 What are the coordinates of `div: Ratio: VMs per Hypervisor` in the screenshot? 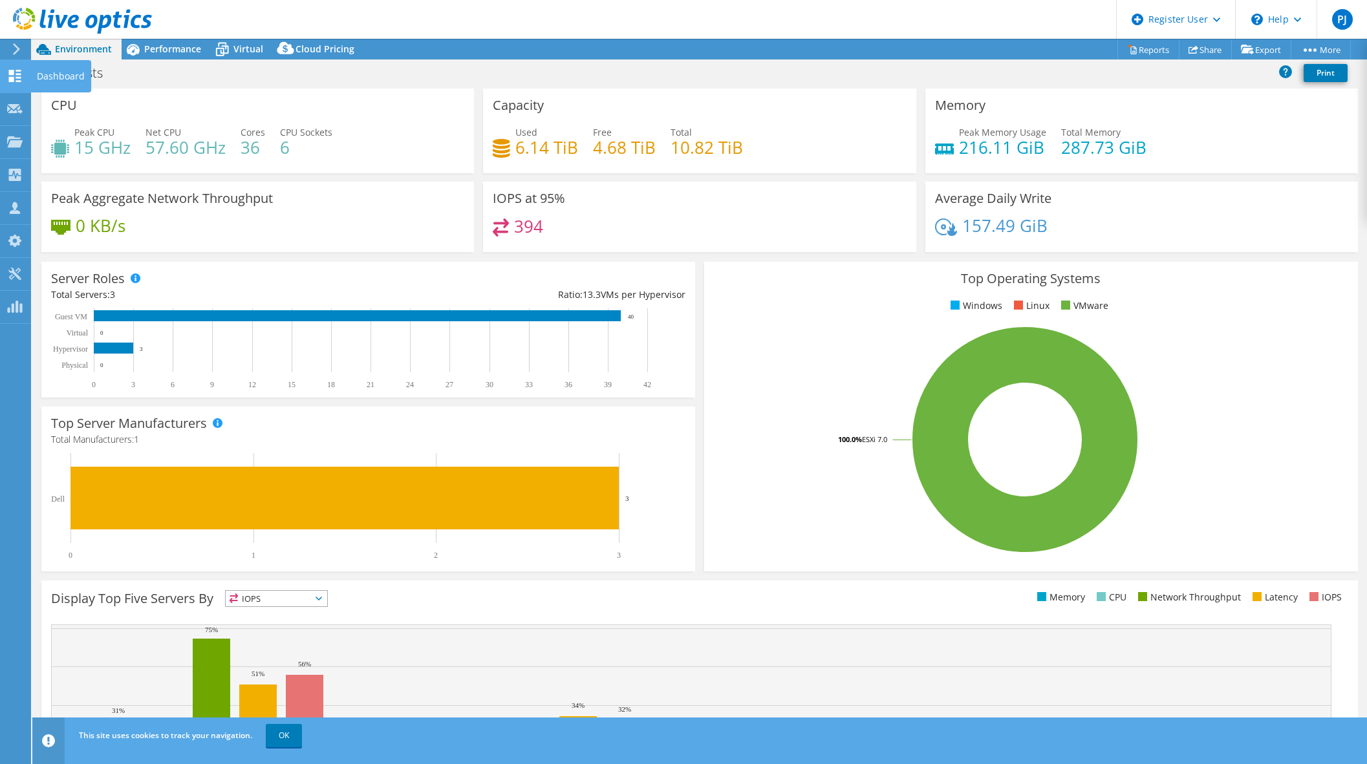 It's located at (526, 295).